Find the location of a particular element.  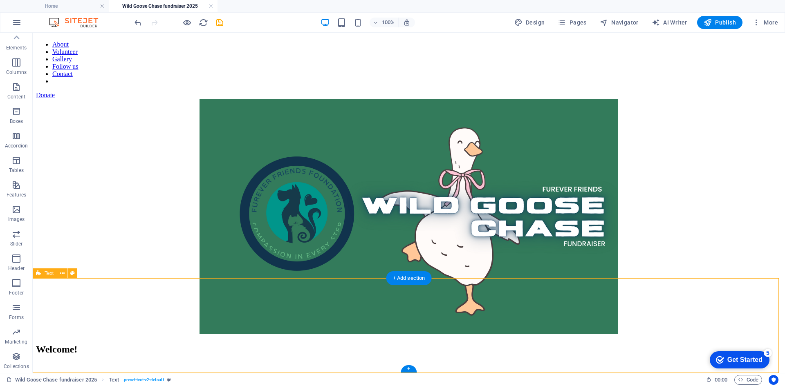

span: Navigator is located at coordinates (619, 22).